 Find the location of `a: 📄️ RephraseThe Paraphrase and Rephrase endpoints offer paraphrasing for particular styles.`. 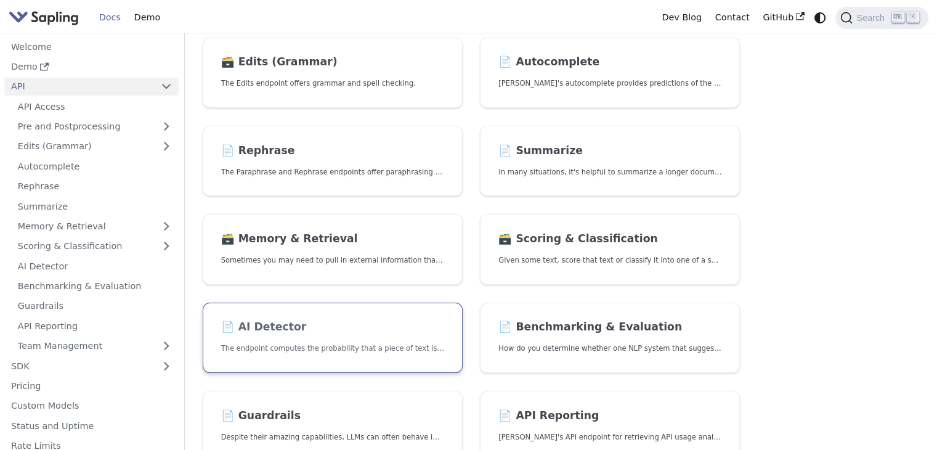

a: 📄️ RephraseThe Paraphrase and Rephrase endpoints offer paraphrasing for particular styles. is located at coordinates (333, 161).